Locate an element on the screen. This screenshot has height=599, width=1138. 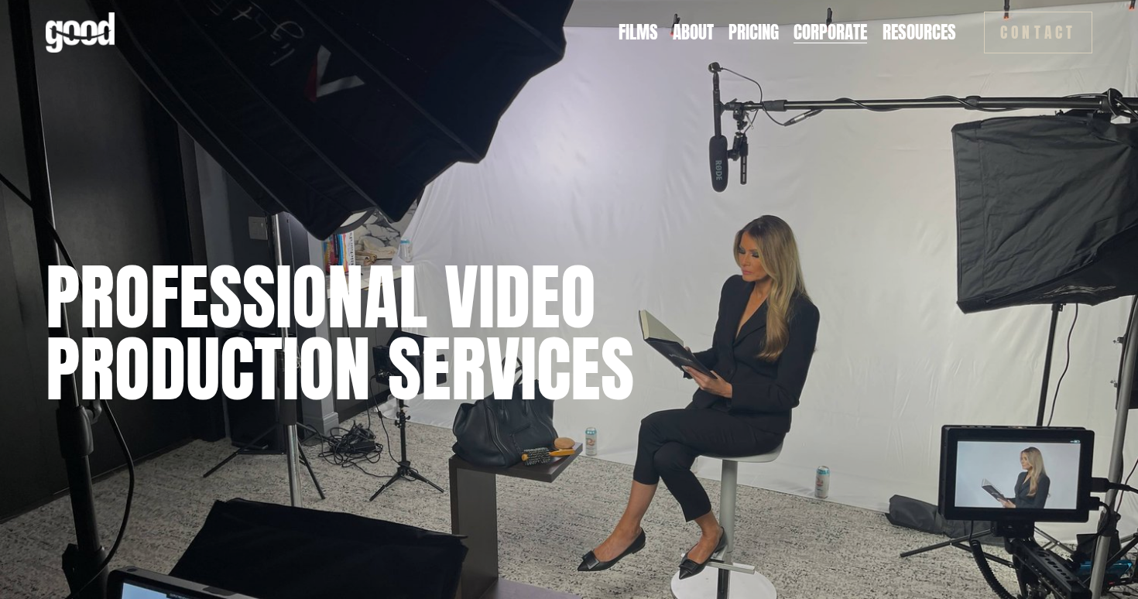
a: About is located at coordinates (693, 33).